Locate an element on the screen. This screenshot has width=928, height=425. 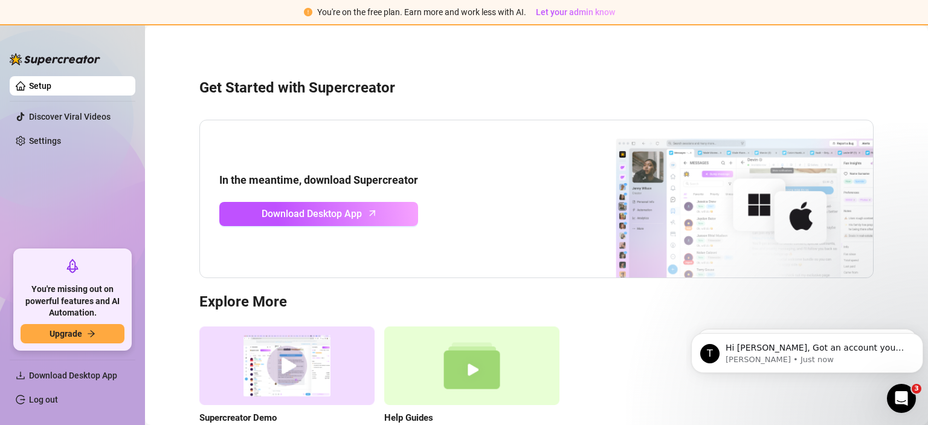
span: download is located at coordinates (21, 375).